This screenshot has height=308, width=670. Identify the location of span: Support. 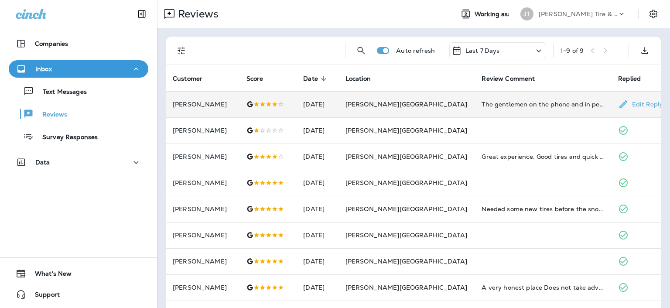
(43, 296).